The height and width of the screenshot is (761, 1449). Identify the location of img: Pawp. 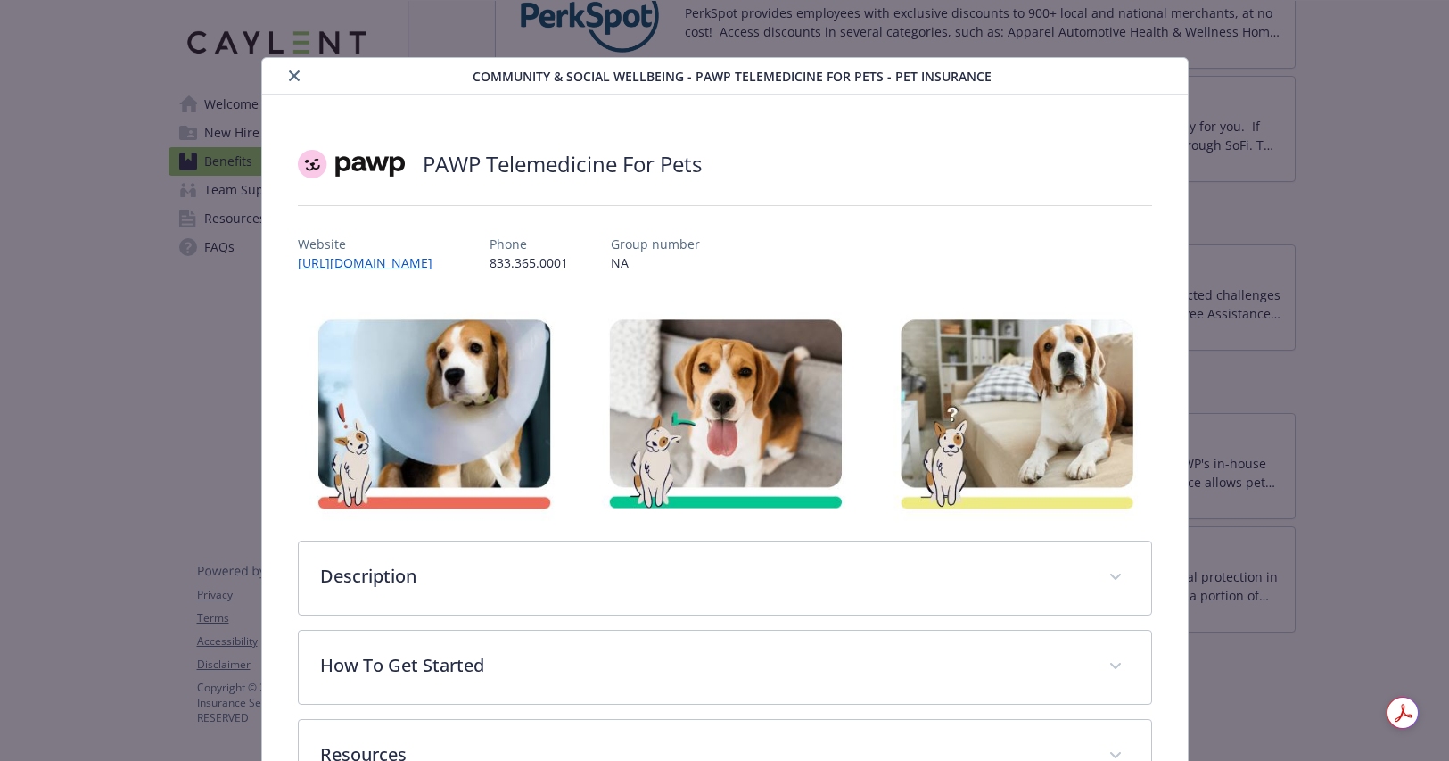
(351, 164).